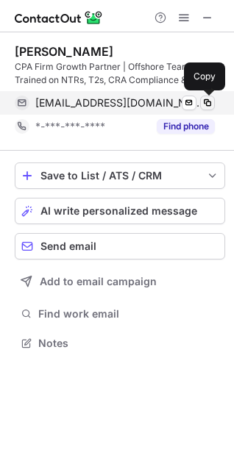  I want to click on button: Send email, so click(120, 246).